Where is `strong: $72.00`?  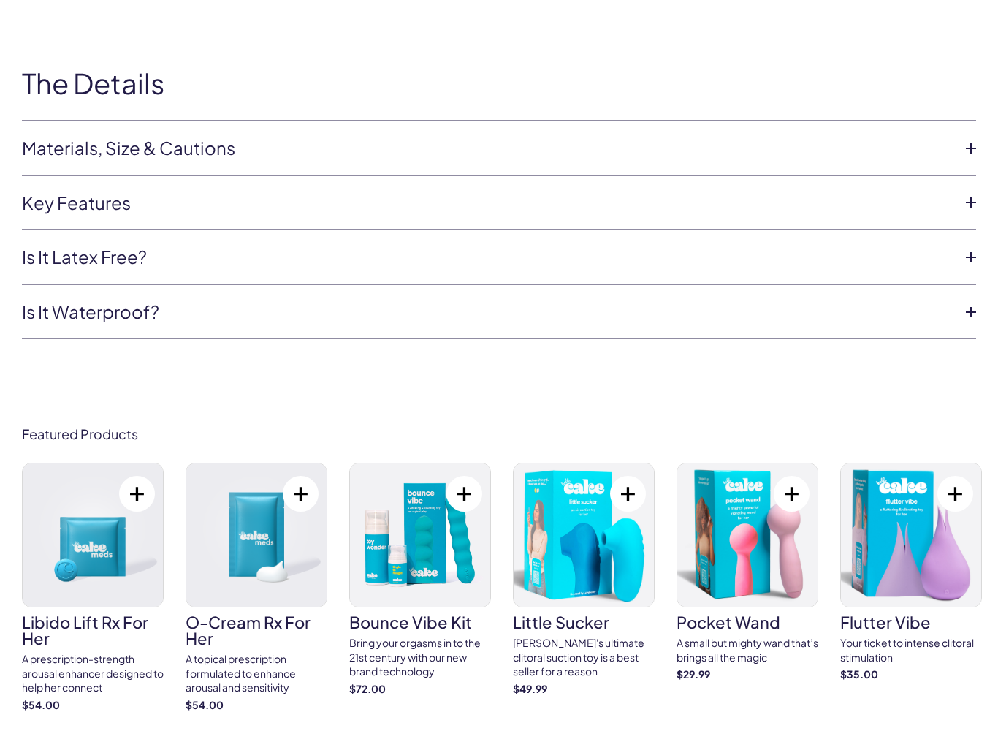 strong: $72.00 is located at coordinates (420, 690).